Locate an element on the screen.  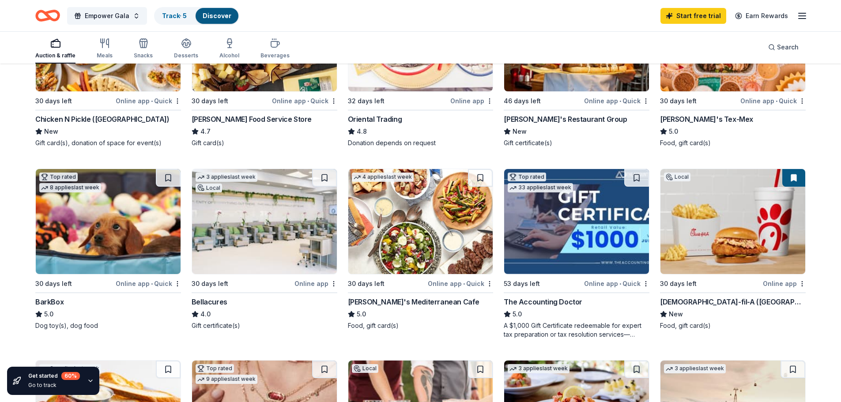
button: Snacks is located at coordinates (143, 49).